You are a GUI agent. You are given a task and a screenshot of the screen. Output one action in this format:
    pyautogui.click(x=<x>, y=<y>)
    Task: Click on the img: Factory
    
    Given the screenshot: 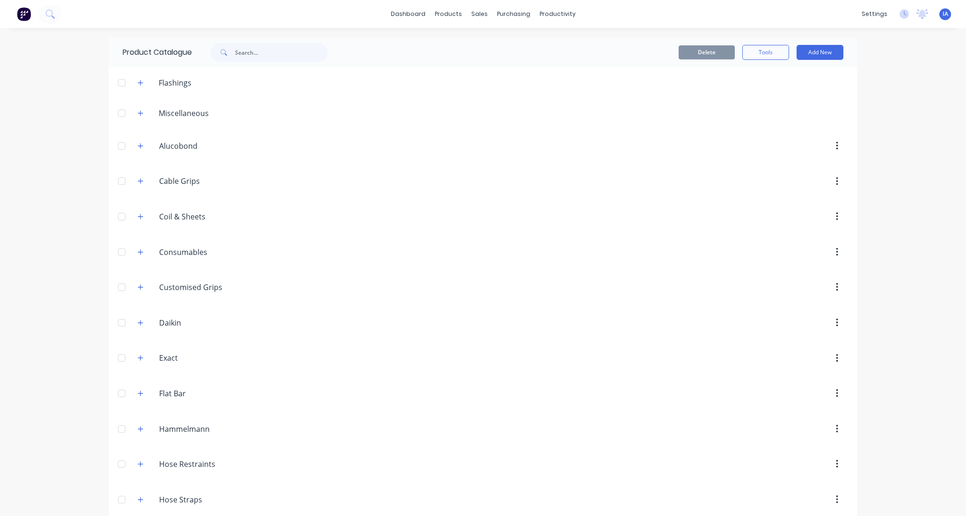 What is the action you would take?
    pyautogui.click(x=24, y=14)
    